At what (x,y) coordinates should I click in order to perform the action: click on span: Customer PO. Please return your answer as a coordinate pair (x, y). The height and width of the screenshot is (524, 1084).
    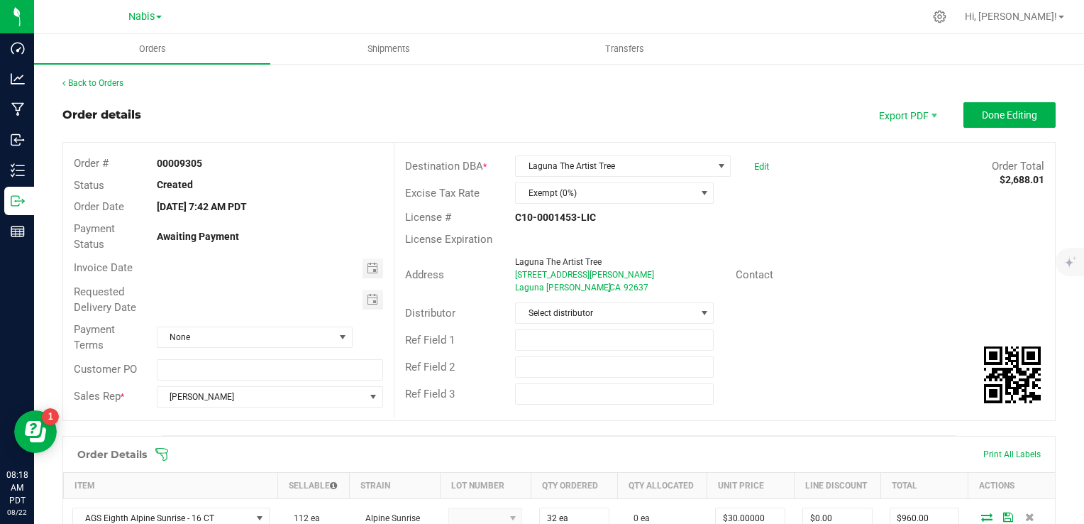
    Looking at the image, I should click on (105, 369).